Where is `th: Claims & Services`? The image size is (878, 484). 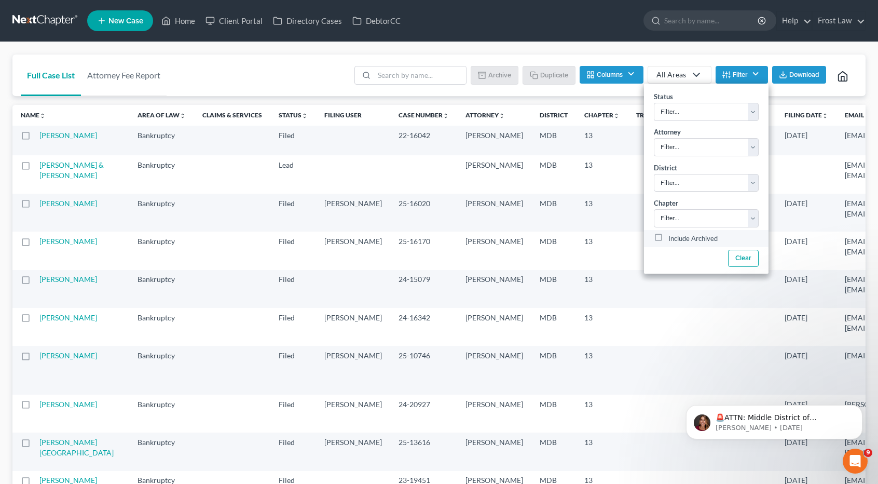
th: Claims & Services is located at coordinates (232, 115).